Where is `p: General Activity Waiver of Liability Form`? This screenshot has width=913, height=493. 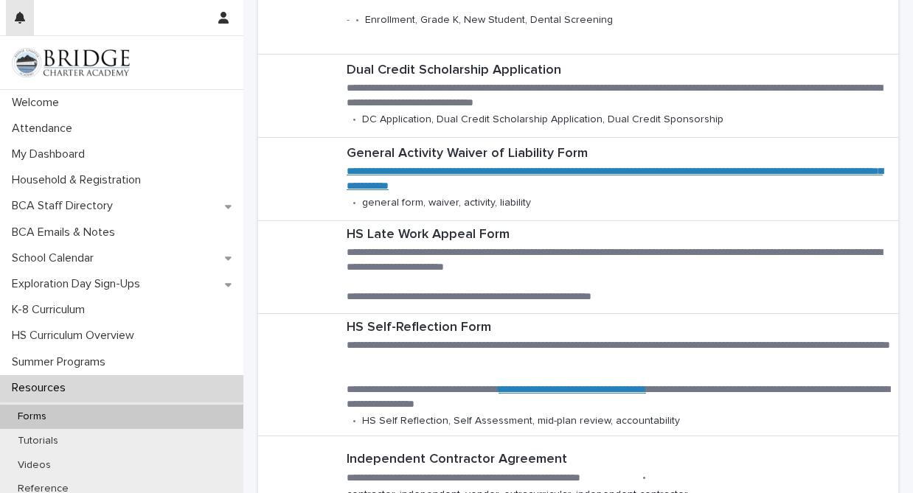 p: General Activity Waiver of Liability Form is located at coordinates (620, 154).